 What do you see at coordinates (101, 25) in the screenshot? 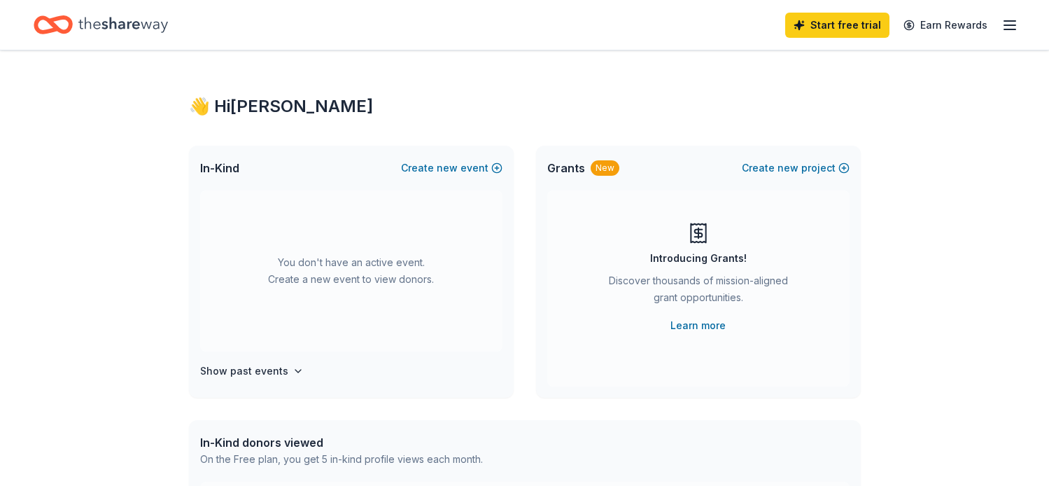
I see `a: Home` at bounding box center [101, 25].